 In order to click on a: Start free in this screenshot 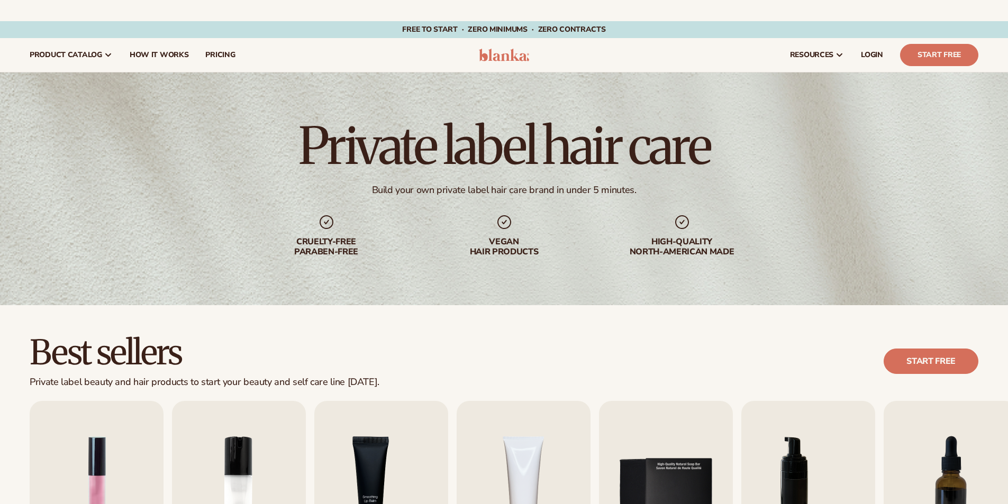, I will do `click(930, 361)`.